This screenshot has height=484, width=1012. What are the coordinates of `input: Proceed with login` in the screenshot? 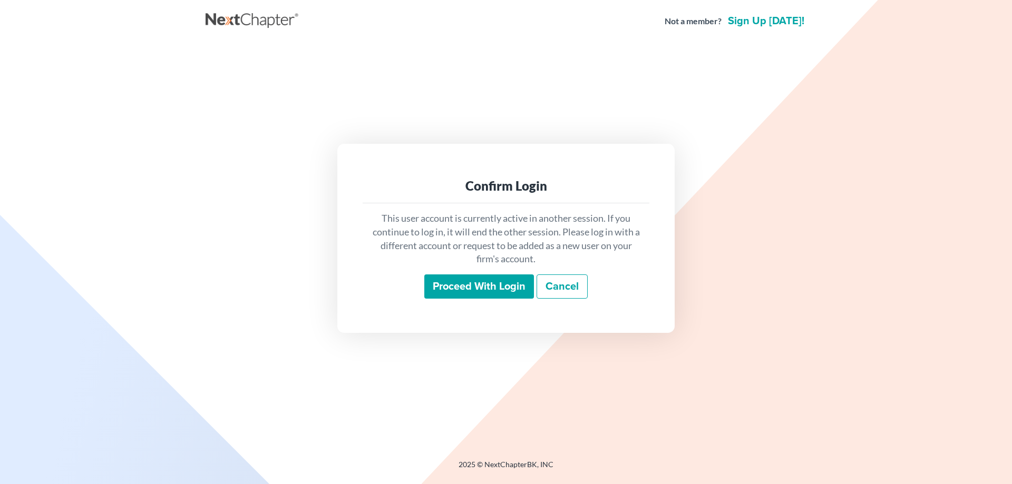 It's located at (479, 287).